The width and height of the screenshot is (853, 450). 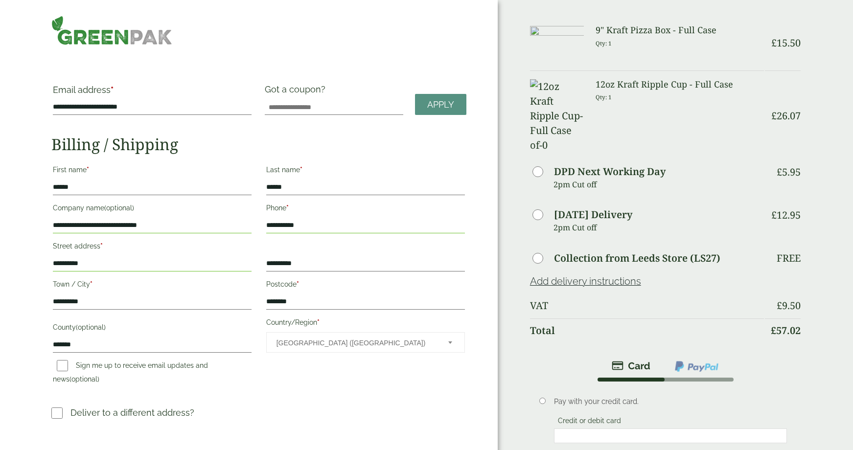 What do you see at coordinates (152, 286) in the screenshot?
I see `label: Town / City` at bounding box center [152, 286].